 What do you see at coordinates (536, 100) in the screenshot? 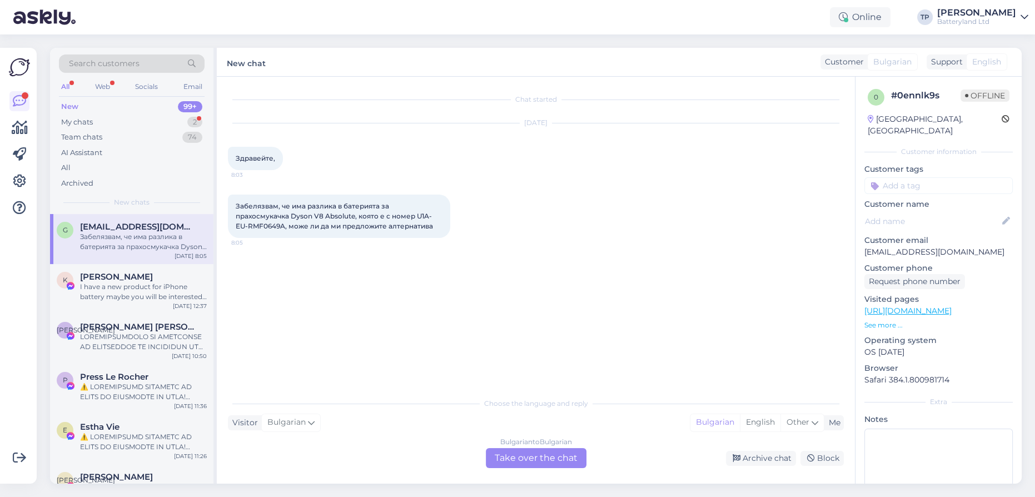
I see `div: Chat started` at bounding box center [536, 100].